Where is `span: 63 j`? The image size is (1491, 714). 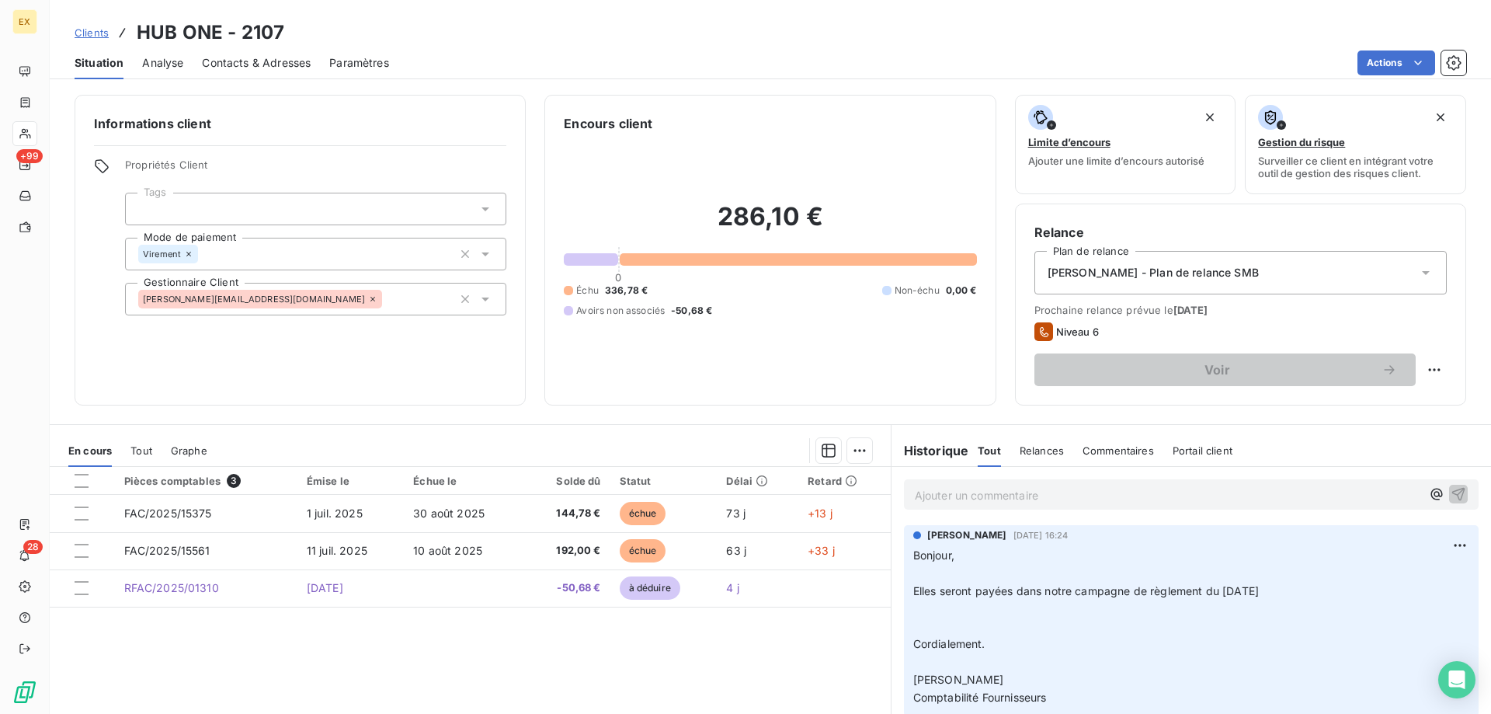
span: 63 j is located at coordinates (736, 550).